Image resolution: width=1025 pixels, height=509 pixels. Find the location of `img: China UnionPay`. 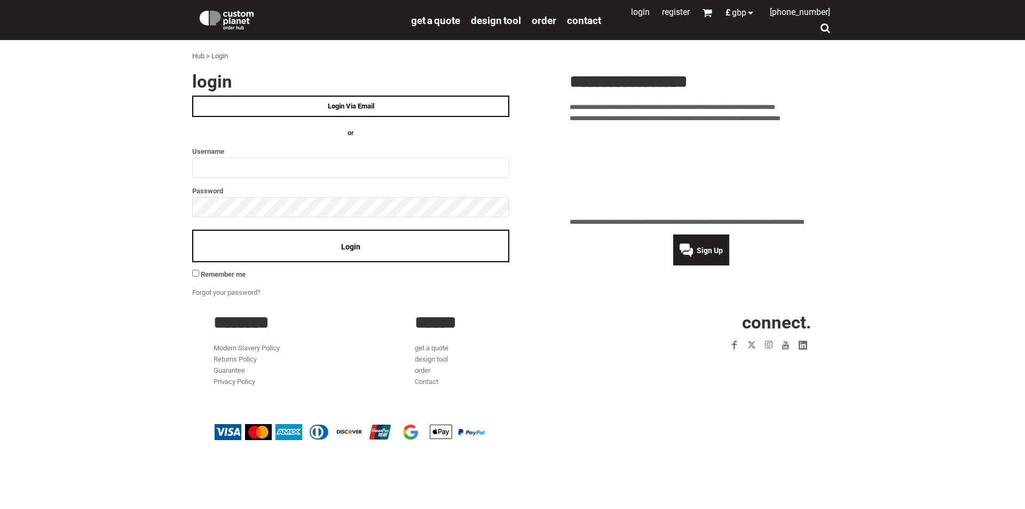

img: China UnionPay is located at coordinates (380, 432).